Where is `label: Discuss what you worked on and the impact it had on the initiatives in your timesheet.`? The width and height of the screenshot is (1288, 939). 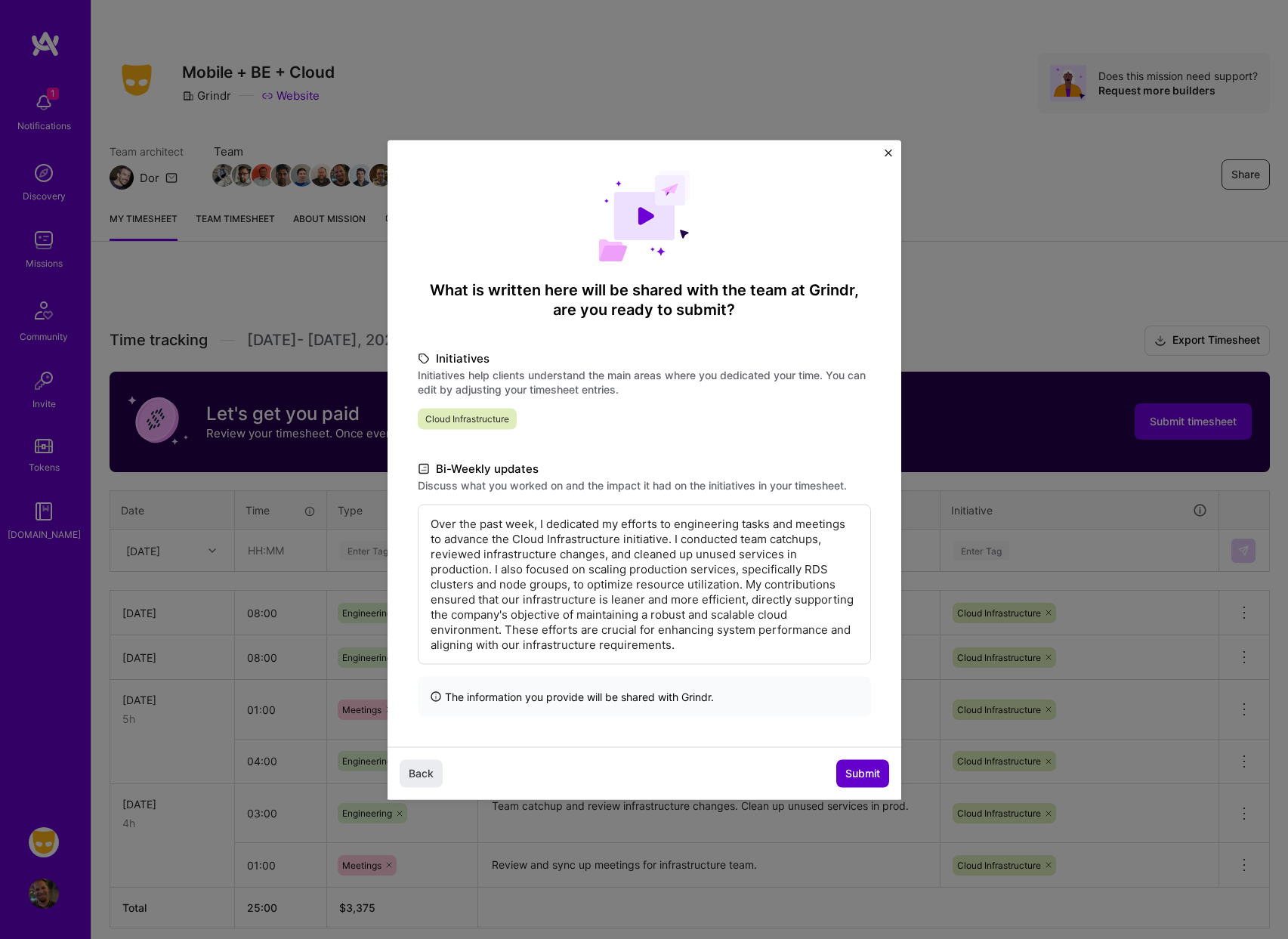
label: Discuss what you worked on and the impact it had on the initiatives in your timesheet. is located at coordinates (644, 484).